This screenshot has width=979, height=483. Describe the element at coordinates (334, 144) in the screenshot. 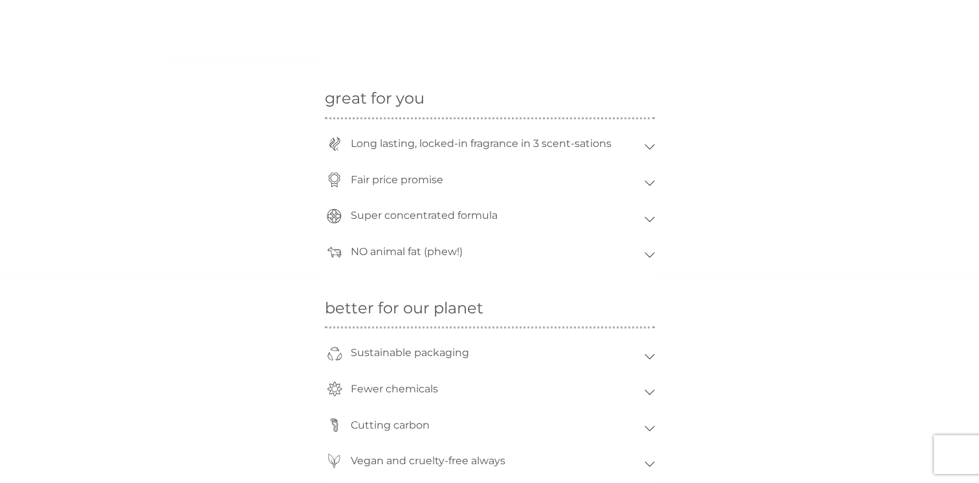

I see `img: smol-fragrance.svg` at that location.